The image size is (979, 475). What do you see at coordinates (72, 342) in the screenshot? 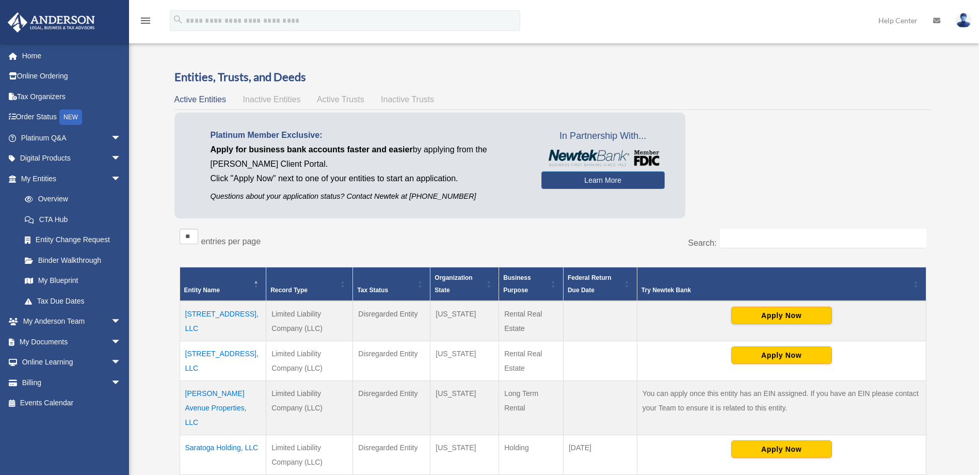
I see `a: My Documentsarrow_drop_down` at bounding box center [72, 342].